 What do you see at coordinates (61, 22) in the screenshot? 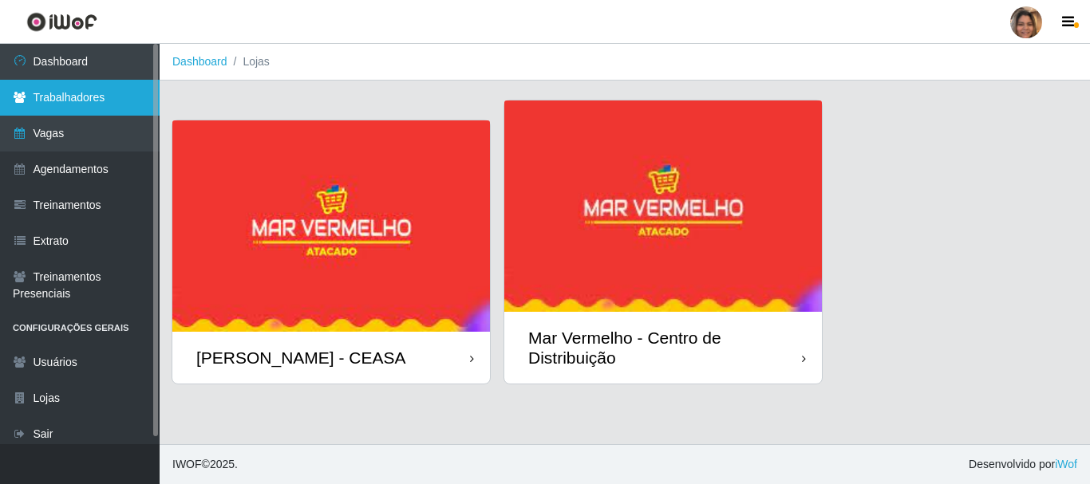
I see `img: CoreUI Logo` at bounding box center [61, 22].